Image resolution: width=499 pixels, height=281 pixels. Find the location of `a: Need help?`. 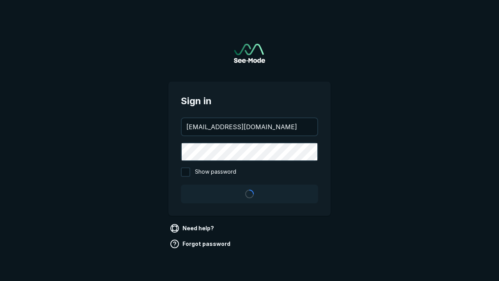

a: Need help? is located at coordinates (193, 228).